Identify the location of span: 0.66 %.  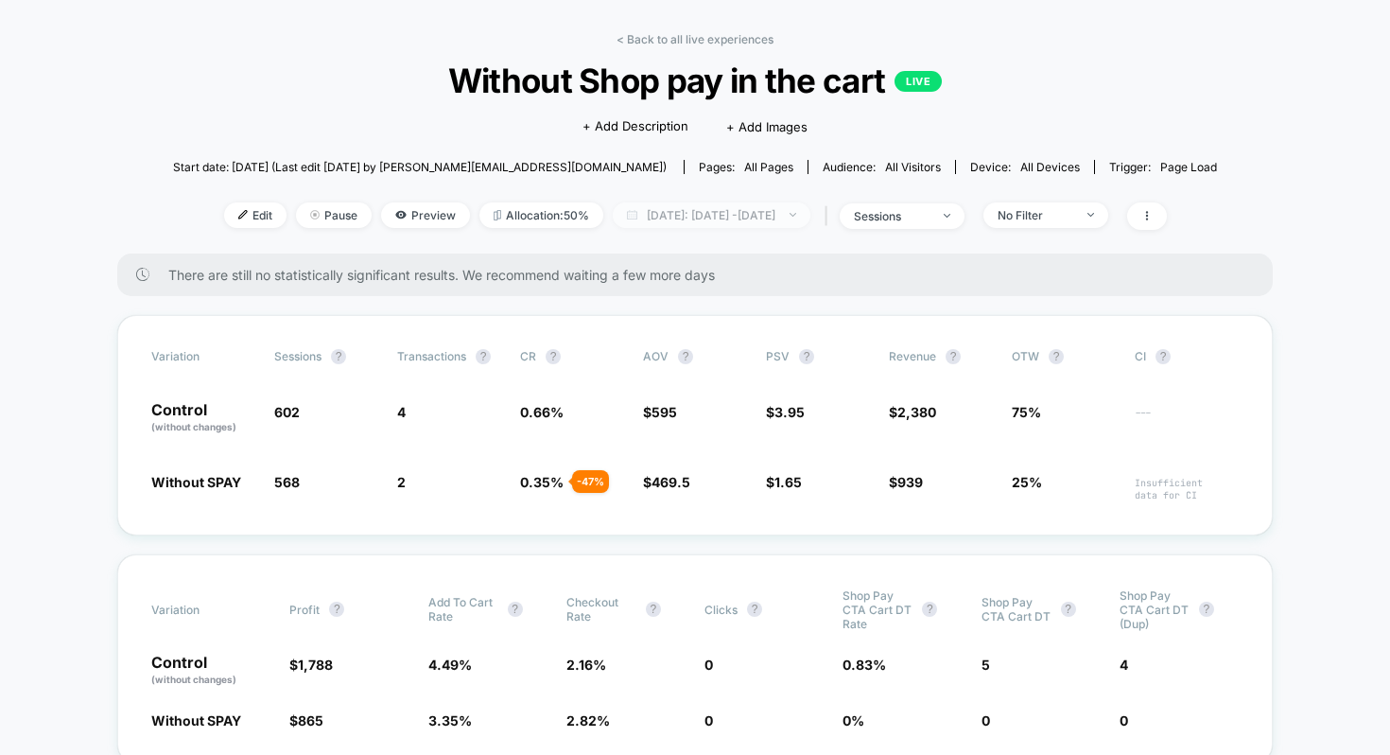
(542, 411).